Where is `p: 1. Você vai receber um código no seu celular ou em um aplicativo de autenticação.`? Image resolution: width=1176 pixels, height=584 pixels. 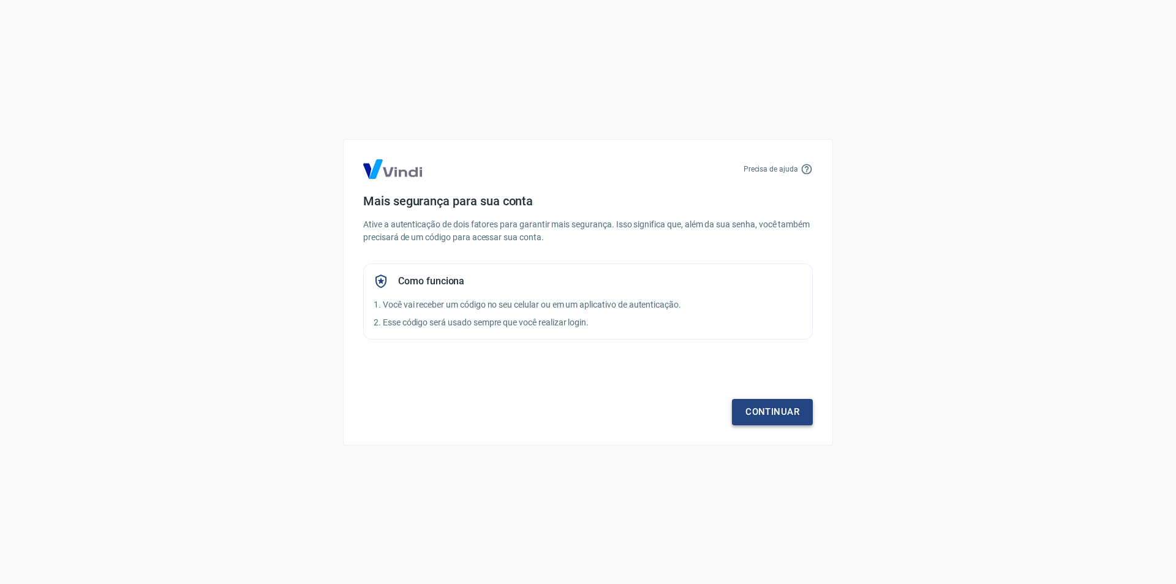 p: 1. Você vai receber um código no seu celular ou em um aplicativo de autenticação. is located at coordinates (588, 304).